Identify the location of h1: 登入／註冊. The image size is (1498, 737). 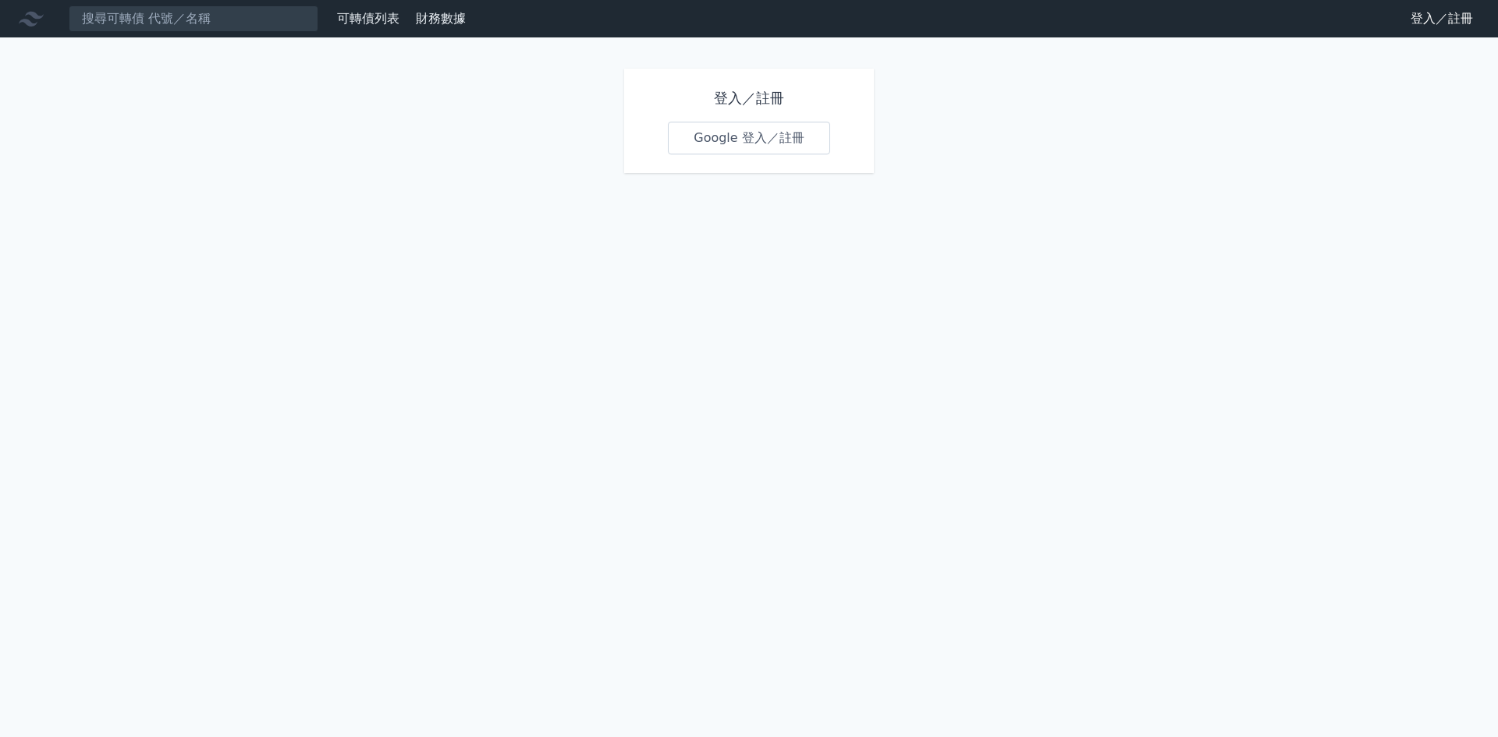
(749, 98).